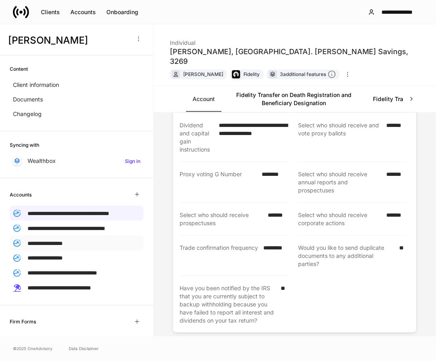 The height and width of the screenshot is (361, 436). Describe the element at coordinates (36, 85) in the screenshot. I see `p: Client information` at that location.